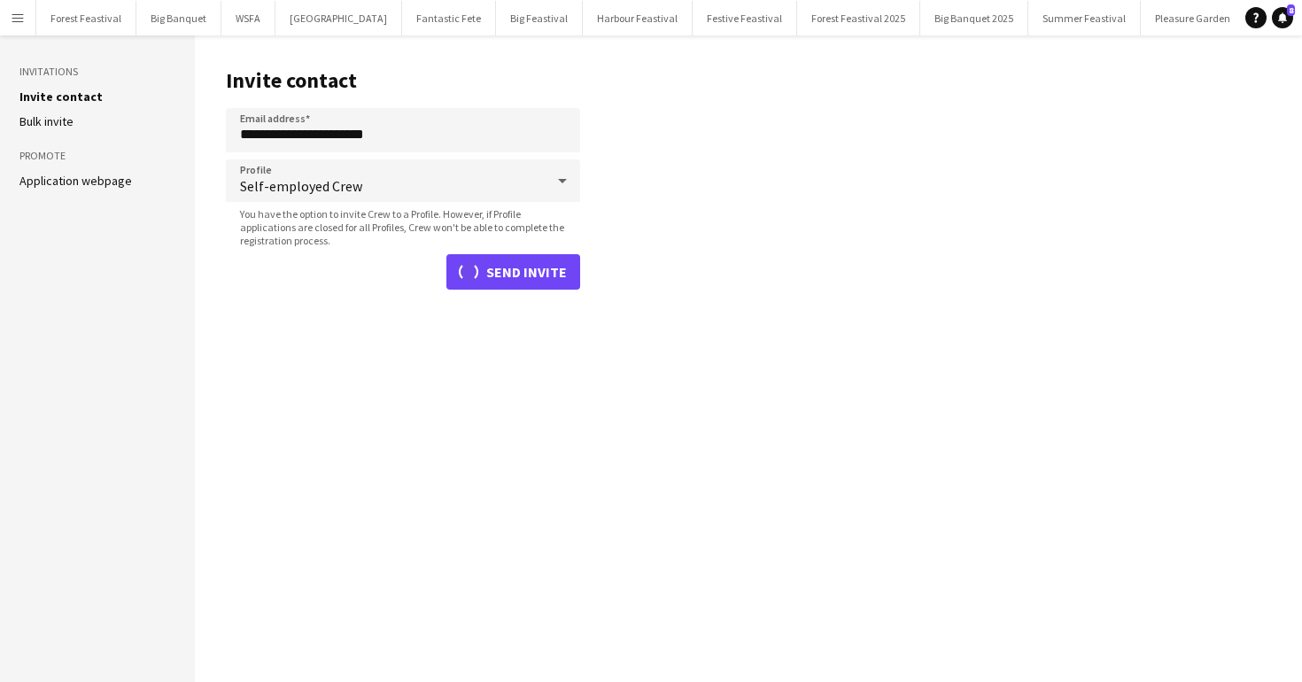 The image size is (1302, 682). Describe the element at coordinates (179, 18) in the screenshot. I see `button: Big Banquet` at that location.